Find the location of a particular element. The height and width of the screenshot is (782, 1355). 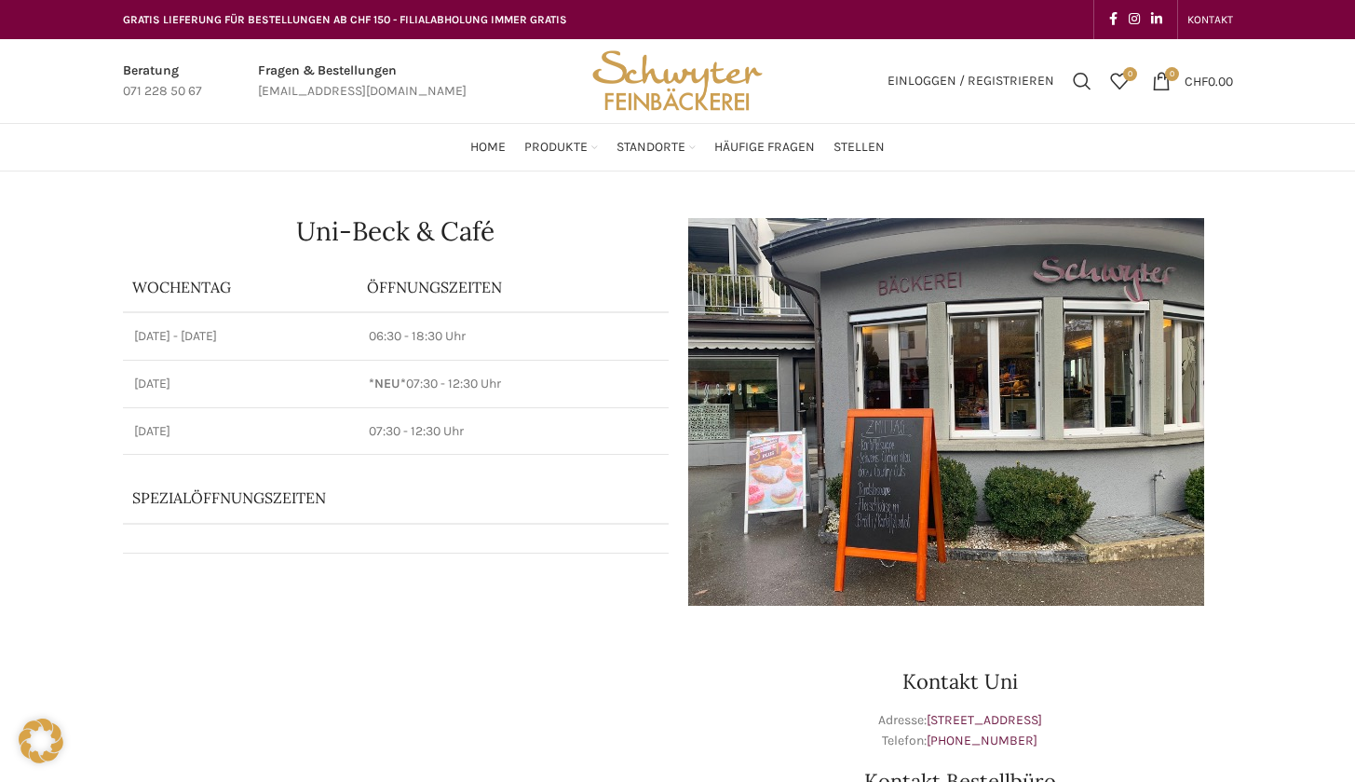

a: 0 CHF0.00 is located at coordinates (1192, 81).